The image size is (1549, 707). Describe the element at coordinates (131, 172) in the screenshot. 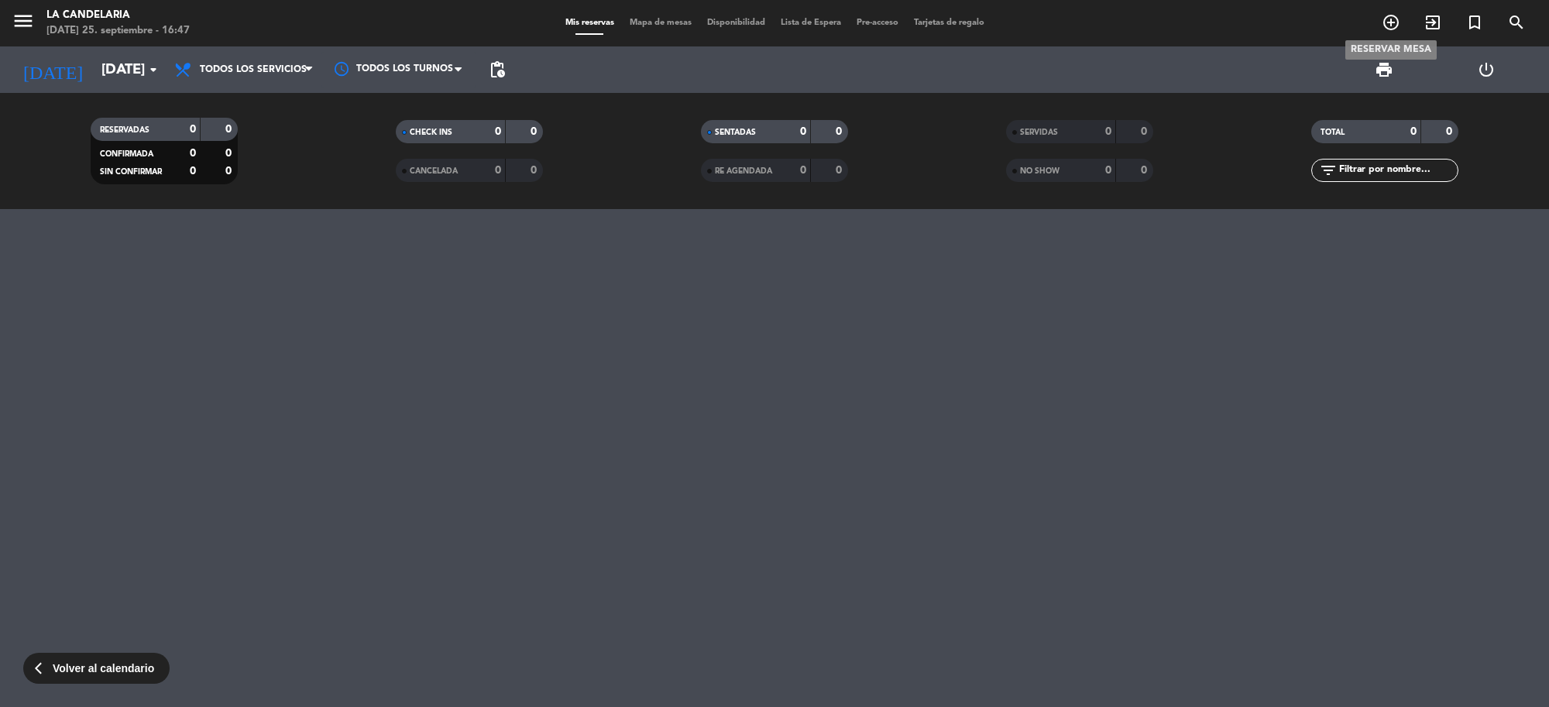

I see `span: SIN CONFIRMAR` at that location.